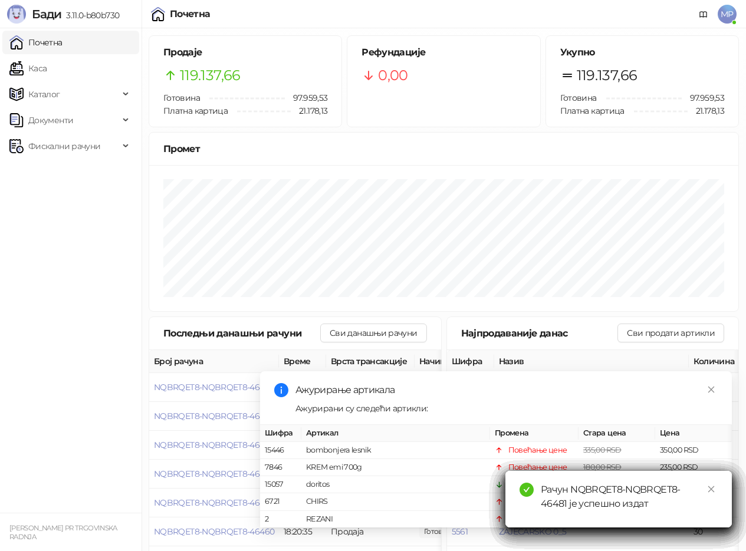  I want to click on div: Ажурирање артикала, so click(506, 390).